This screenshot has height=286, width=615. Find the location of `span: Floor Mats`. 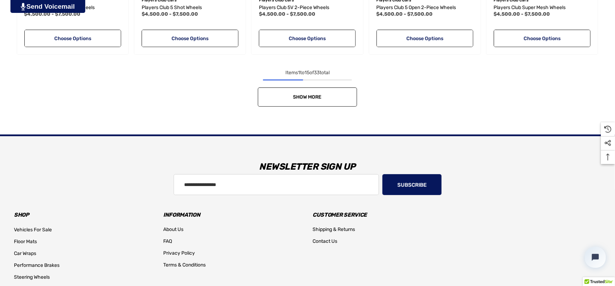

span: Floor Mats is located at coordinates (25, 241).